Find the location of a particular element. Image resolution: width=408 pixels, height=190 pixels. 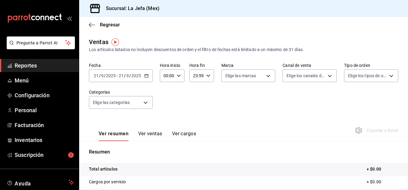

span: Reportes is located at coordinates (44, 65).